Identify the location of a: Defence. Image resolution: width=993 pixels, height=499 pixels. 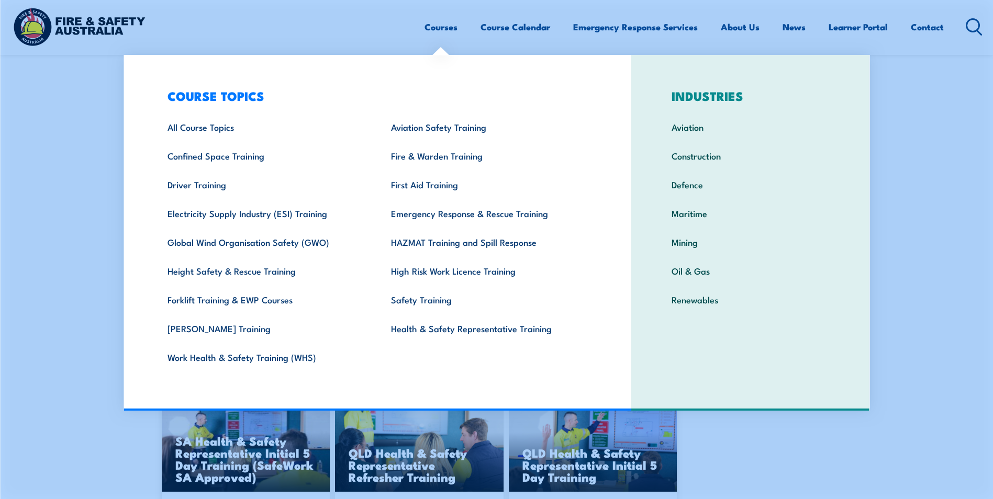
(750, 184).